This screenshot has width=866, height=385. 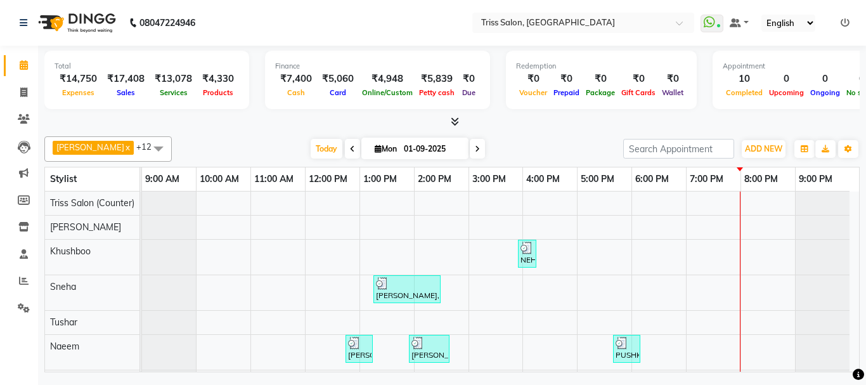 What do you see at coordinates (597, 179) in the screenshot?
I see `a: 5:00 PM` at bounding box center [597, 179].